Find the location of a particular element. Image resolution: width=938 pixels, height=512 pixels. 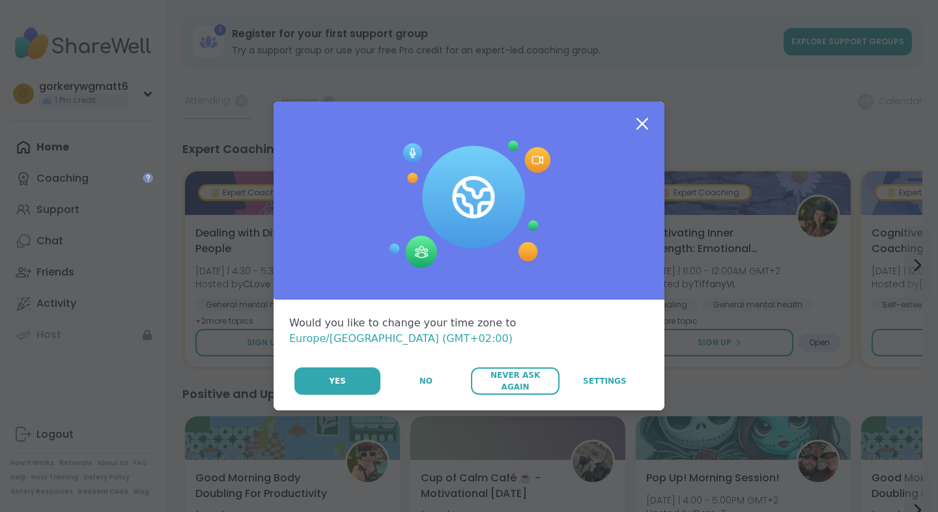

div: Would you like to change your time zone to is located at coordinates (469, 331).